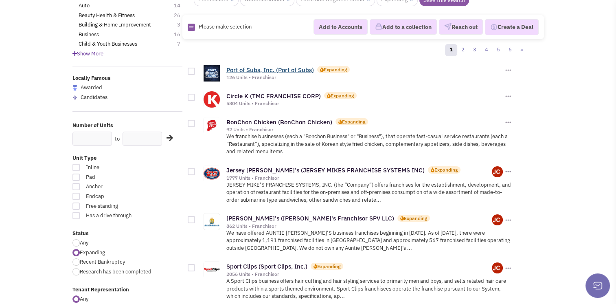 The height and width of the screenshot is (304, 616). What do you see at coordinates (183, 44) in the screenshot?
I see `span: 7` at bounding box center [183, 44].